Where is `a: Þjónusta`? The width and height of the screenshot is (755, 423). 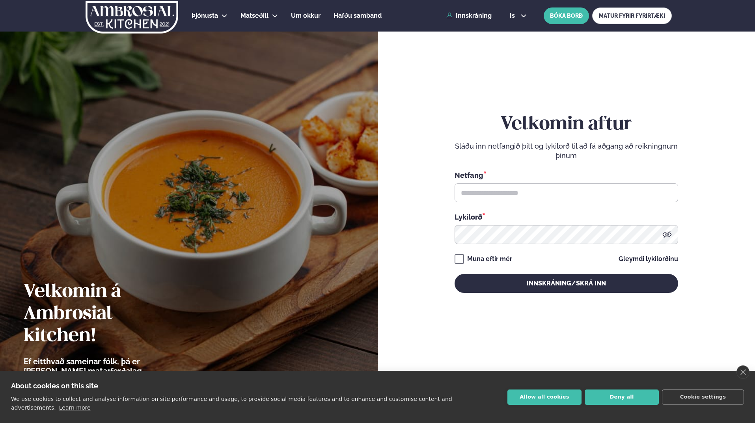
a: Þjónusta is located at coordinates (205, 16).